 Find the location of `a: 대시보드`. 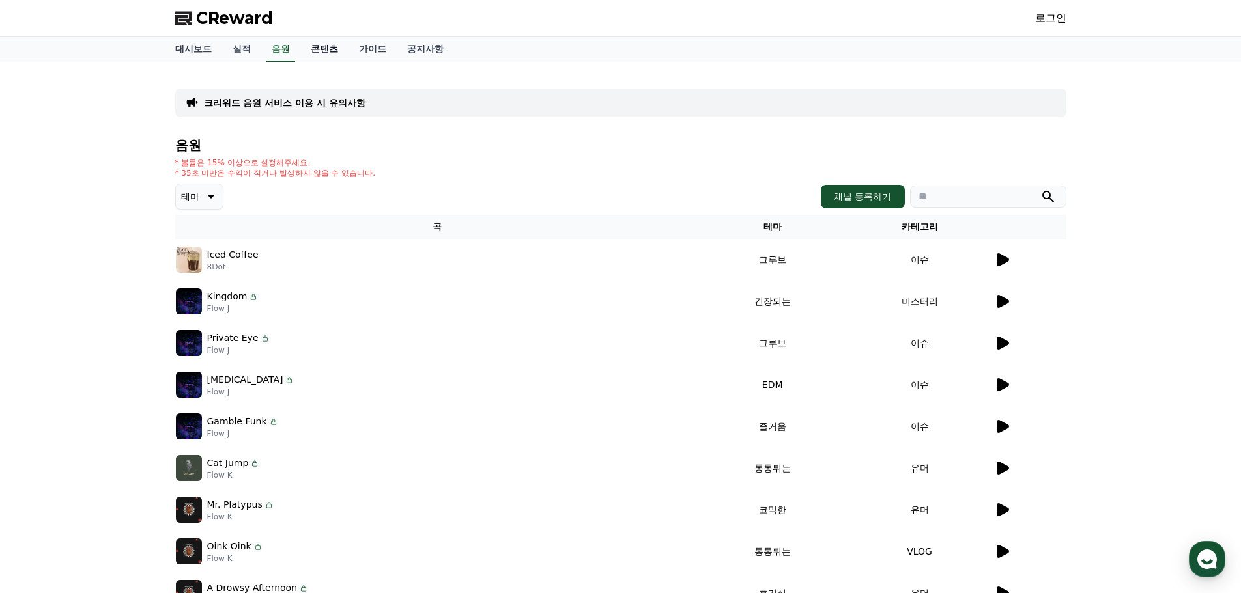

a: 대시보드 is located at coordinates (193, 50).